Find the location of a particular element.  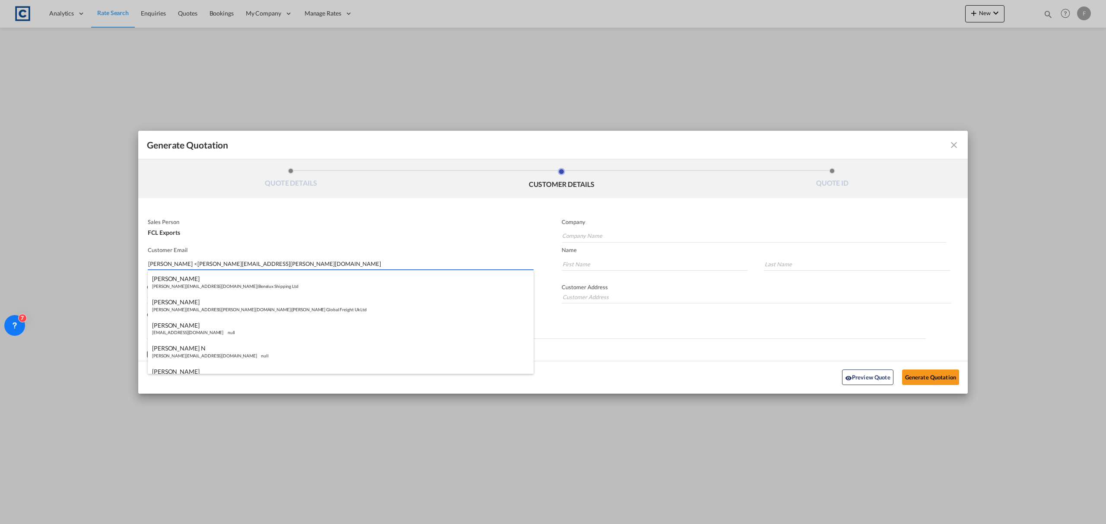

p: CC Emails is located at coordinates (536, 315).